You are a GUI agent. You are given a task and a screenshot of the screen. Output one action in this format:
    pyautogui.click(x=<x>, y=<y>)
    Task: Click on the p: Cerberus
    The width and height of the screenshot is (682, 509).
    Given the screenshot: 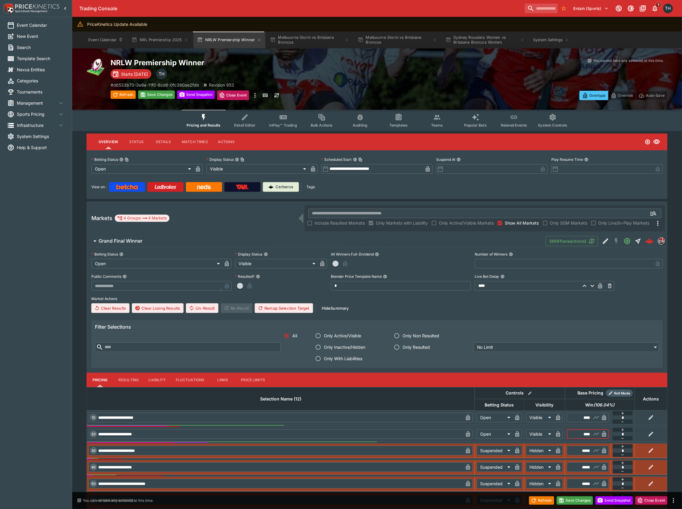 What is the action you would take?
    pyautogui.click(x=285, y=187)
    